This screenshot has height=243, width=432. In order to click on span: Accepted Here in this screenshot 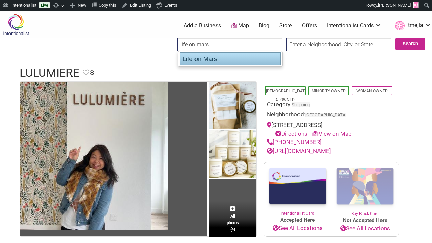, I will do `click(297, 220)`.